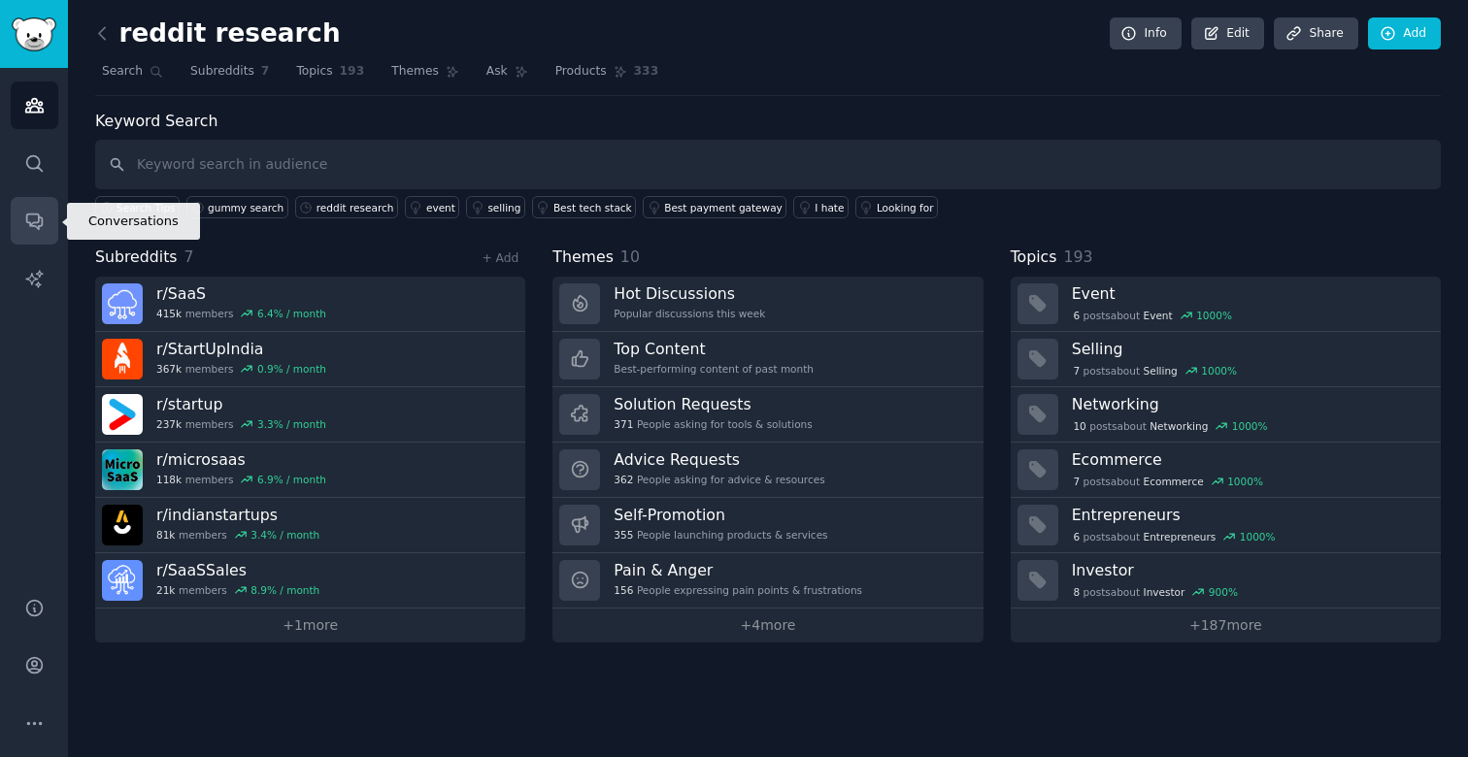 The height and width of the screenshot is (757, 1468). What do you see at coordinates (767, 304) in the screenshot?
I see `a: Hot DiscussionsPopular discussions this week` at bounding box center [767, 304].